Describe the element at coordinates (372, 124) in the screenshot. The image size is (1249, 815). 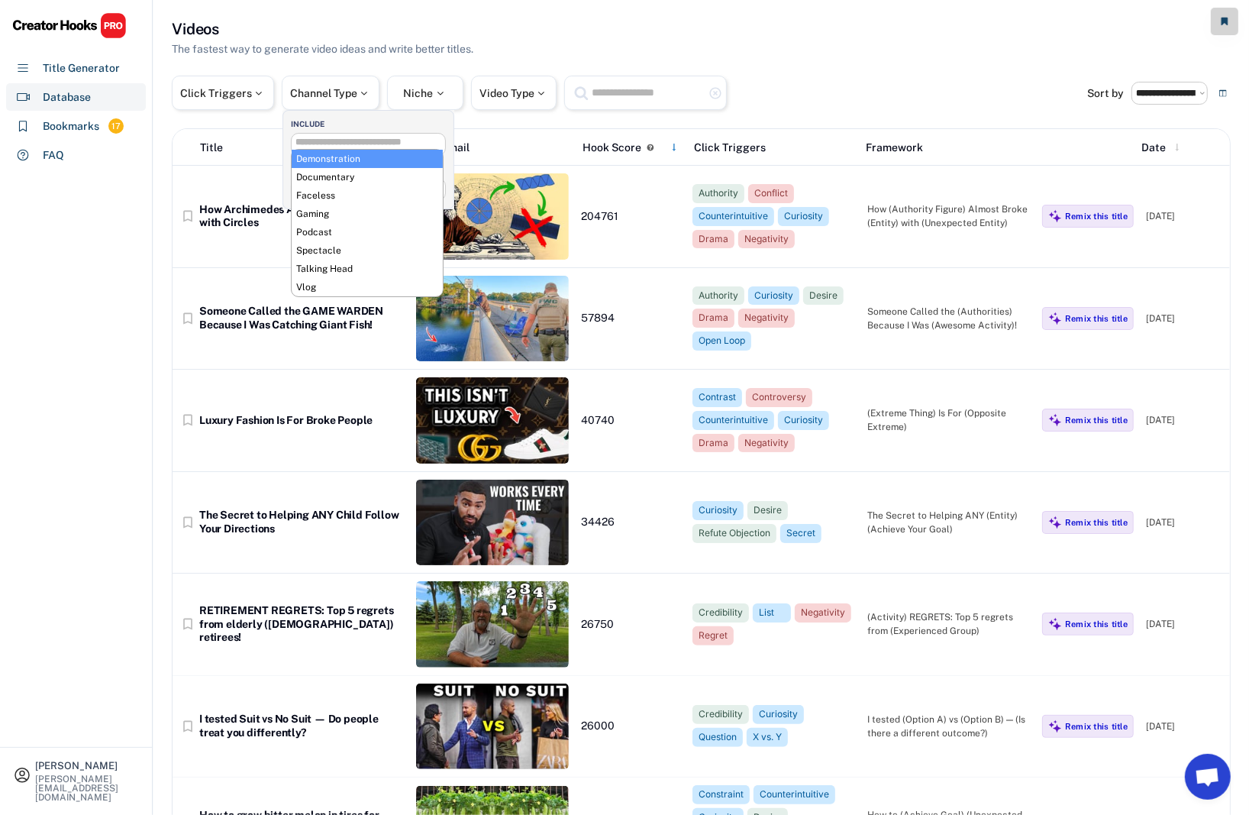
I see `div: INCLUDE` at that location.